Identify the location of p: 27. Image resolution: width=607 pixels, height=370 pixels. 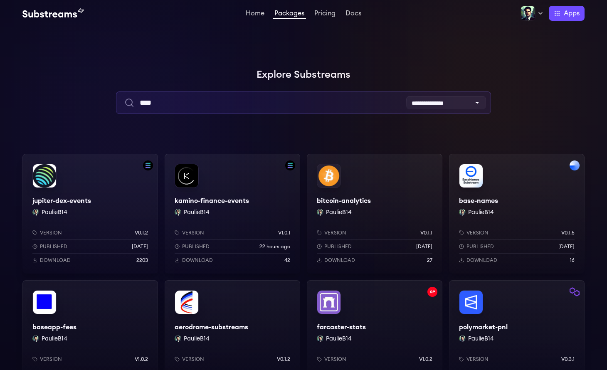
(429, 260).